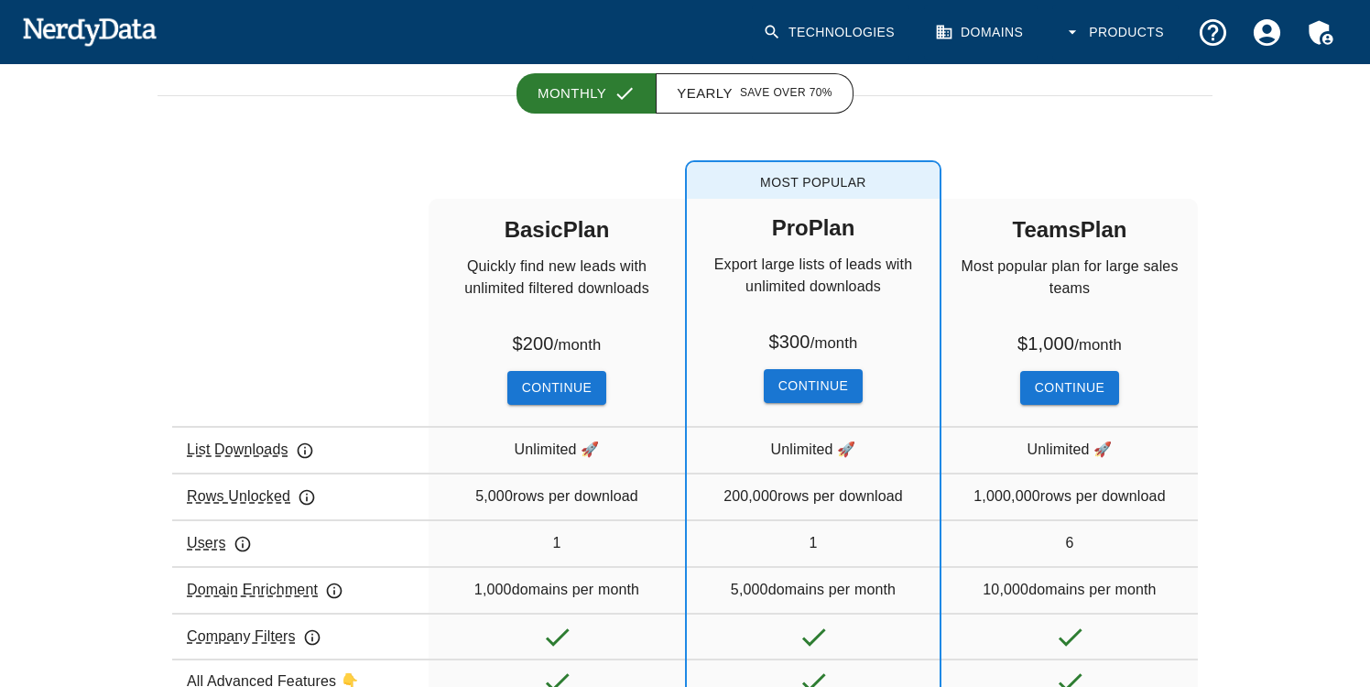 This screenshot has width=1370, height=687. What do you see at coordinates (1115, 32) in the screenshot?
I see `button: Products` at bounding box center [1115, 32].